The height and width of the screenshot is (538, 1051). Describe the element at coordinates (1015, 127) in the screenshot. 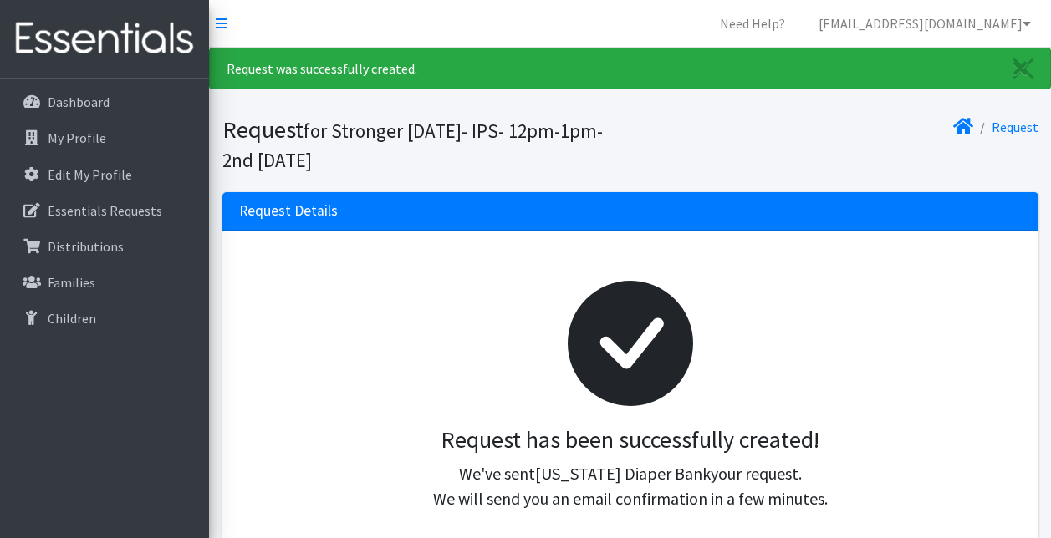

I see `a: Request` at that location.